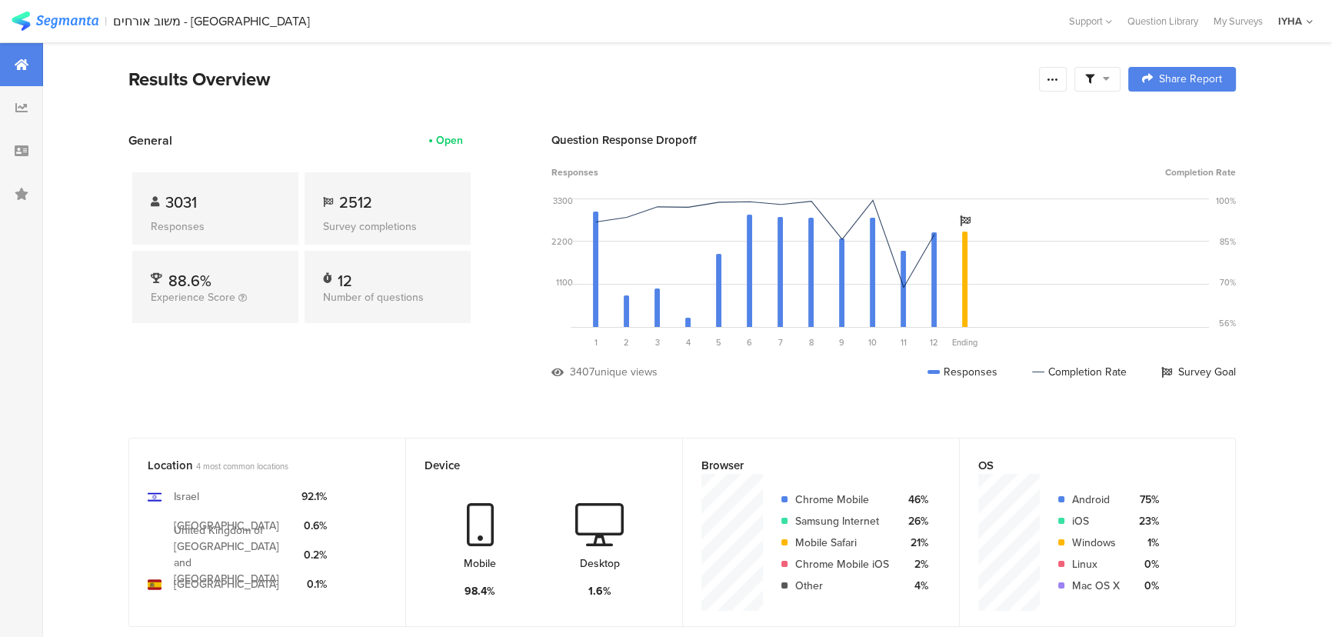 The image size is (1332, 637). Describe the element at coordinates (809, 465) in the screenshot. I see `div: Browser` at that location.